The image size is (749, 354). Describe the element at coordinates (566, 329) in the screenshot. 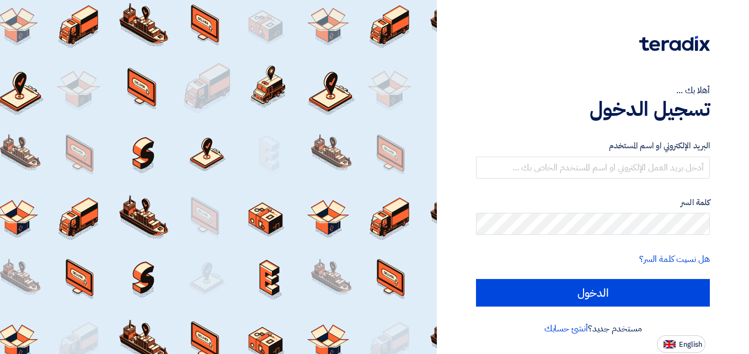

I see `a: أنشئ حسابك` at that location.